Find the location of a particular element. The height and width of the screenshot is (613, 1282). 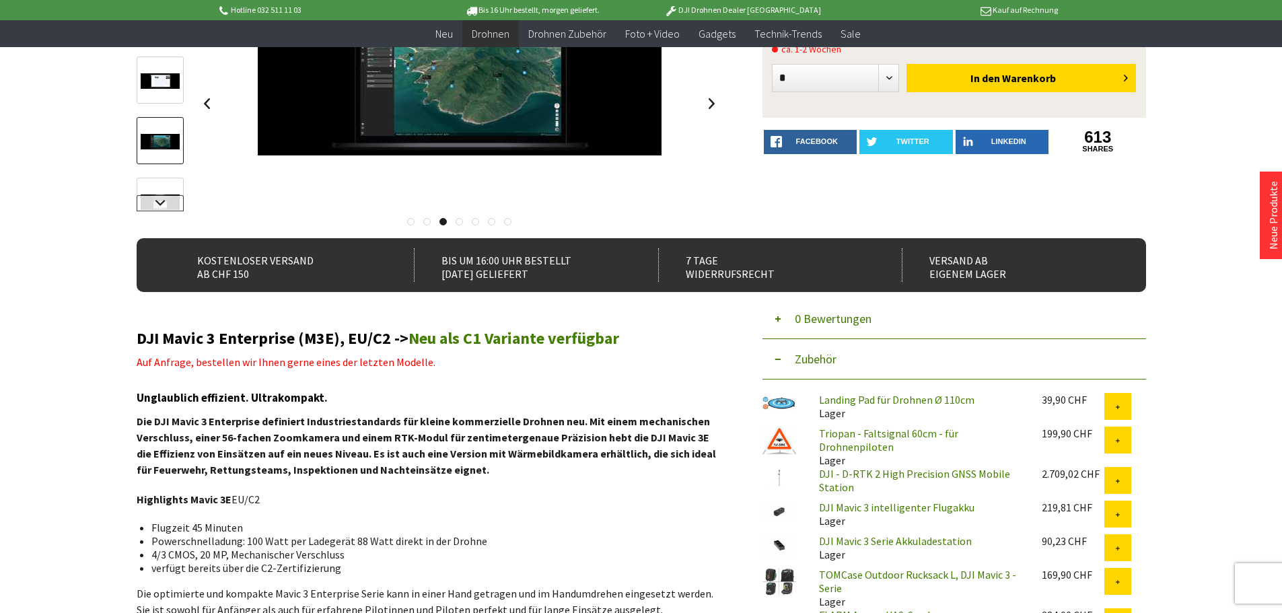

h2: DJI Mavic 3 Enterprise (M3E), EU/C2 -> is located at coordinates (430, 339).